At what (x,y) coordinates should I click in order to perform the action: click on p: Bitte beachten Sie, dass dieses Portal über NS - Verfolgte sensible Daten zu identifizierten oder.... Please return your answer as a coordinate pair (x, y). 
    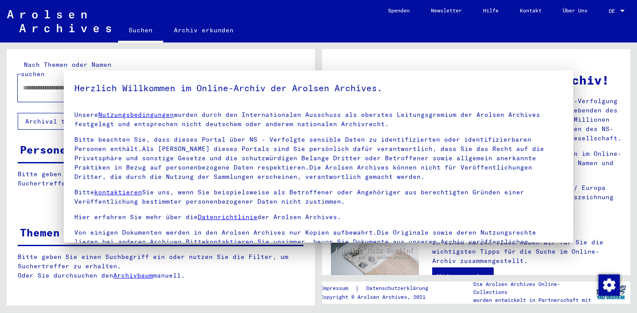
    Looking at the image, I should click on (318, 158).